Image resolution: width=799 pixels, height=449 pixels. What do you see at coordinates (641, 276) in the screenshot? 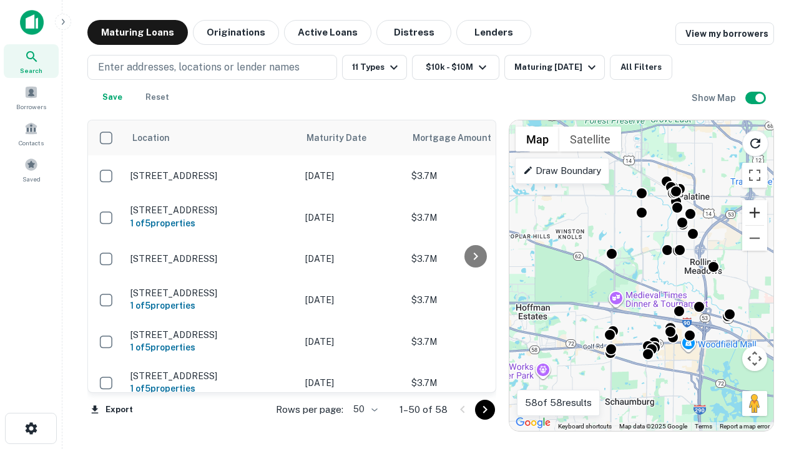
I see `div: 0 0` at bounding box center [641, 276].